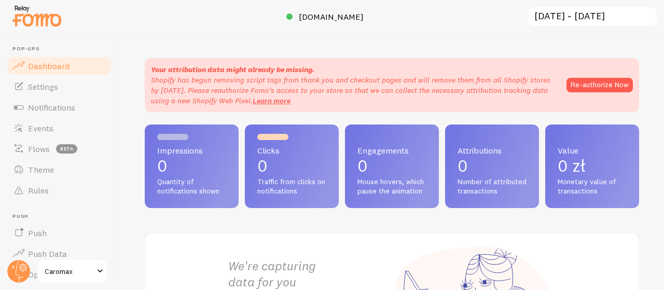  I want to click on span: Traffic from clicks on notifications, so click(292, 186).